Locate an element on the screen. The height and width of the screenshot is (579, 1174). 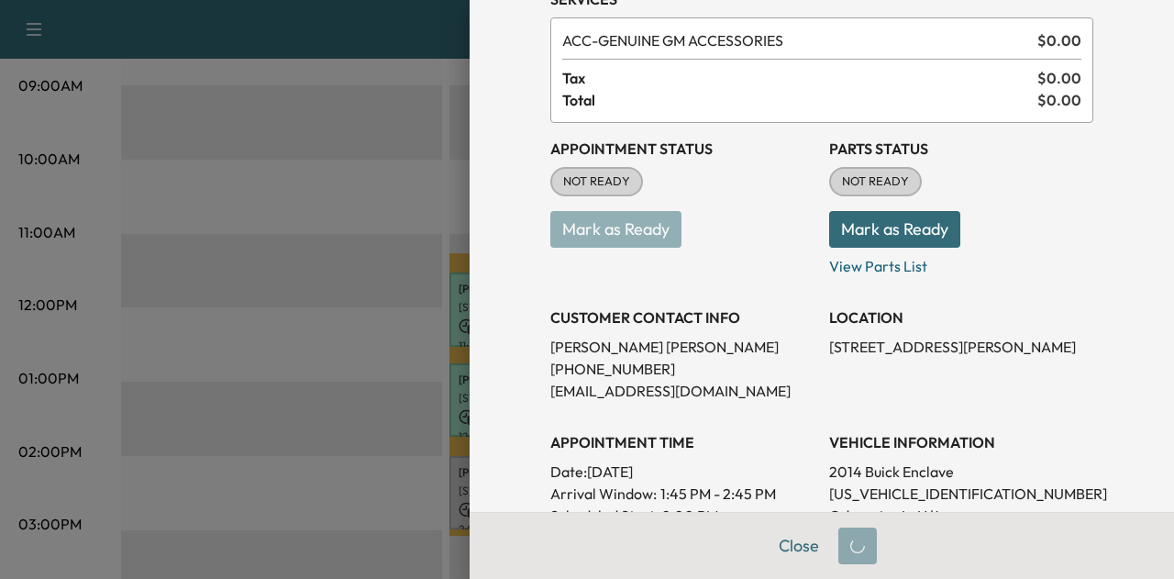
h3: APPOINTMENT TIME is located at coordinates (683, 442).